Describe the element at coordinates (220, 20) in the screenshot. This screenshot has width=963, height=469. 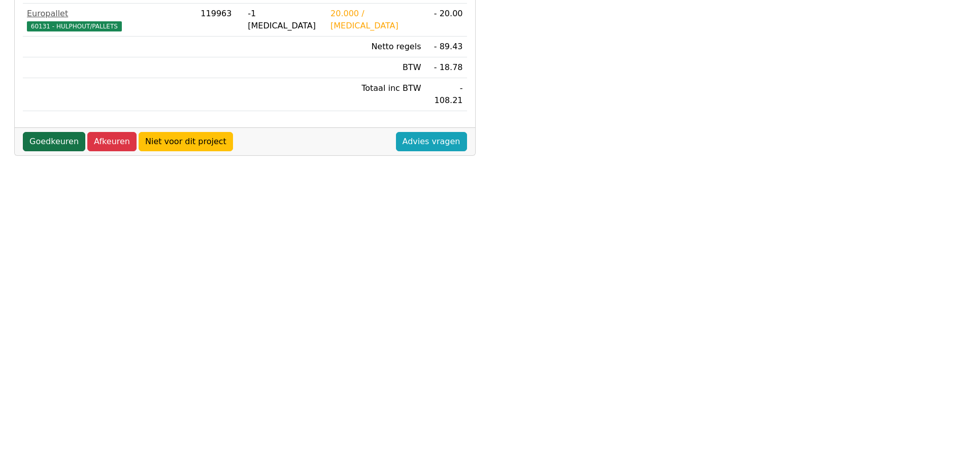
I see `td: 119963` at that location.